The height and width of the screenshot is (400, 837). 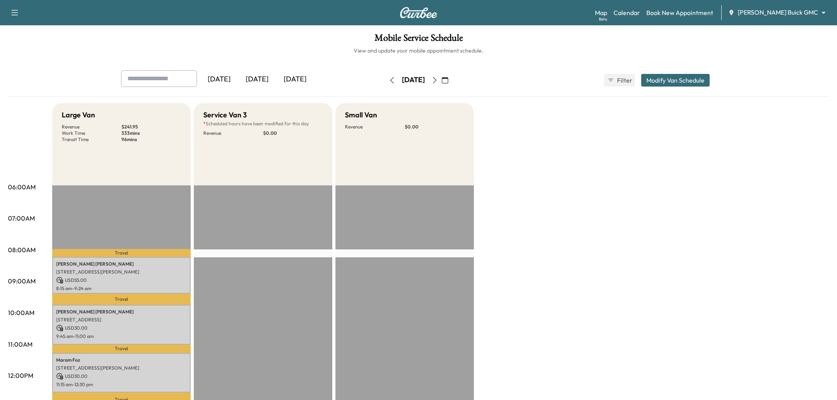 What do you see at coordinates (419, 13) in the screenshot?
I see `img: Curbee Logo` at bounding box center [419, 13].